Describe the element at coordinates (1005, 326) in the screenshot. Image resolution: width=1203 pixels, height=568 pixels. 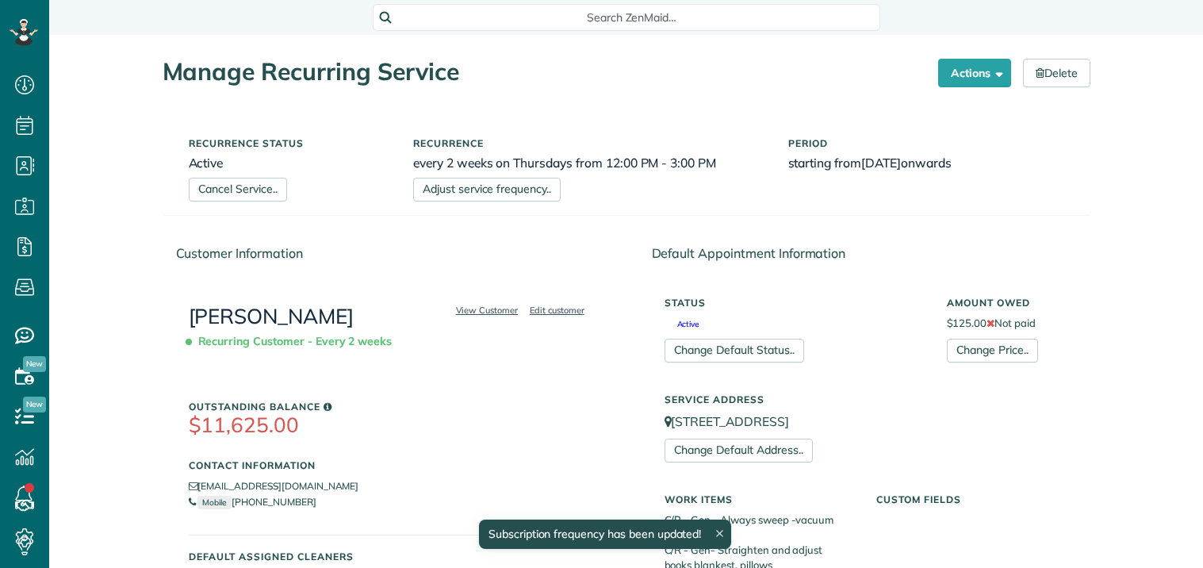
I see `div: $125.00 Not paid` at that location.